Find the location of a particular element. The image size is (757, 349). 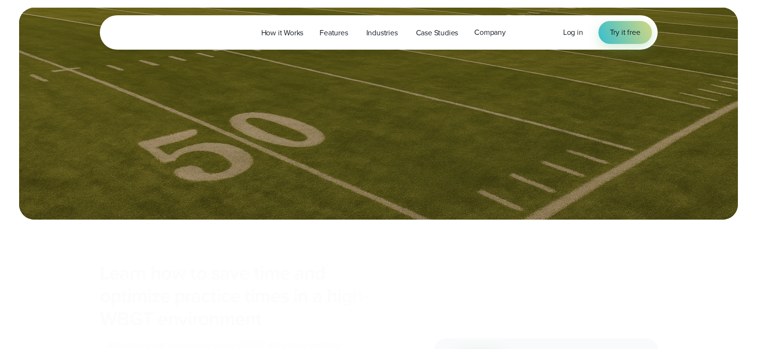

a: Case Studies is located at coordinates (437, 32).